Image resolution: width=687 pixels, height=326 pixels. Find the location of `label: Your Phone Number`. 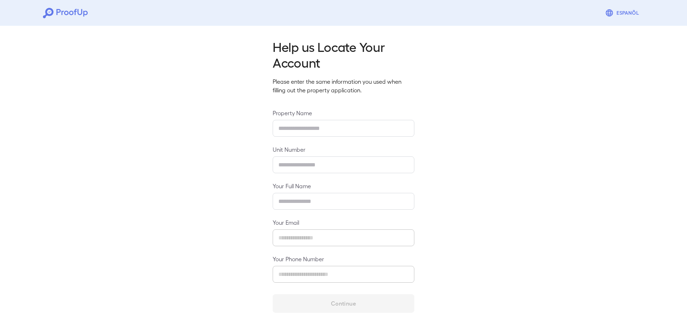

label: Your Phone Number is located at coordinates (344, 259).